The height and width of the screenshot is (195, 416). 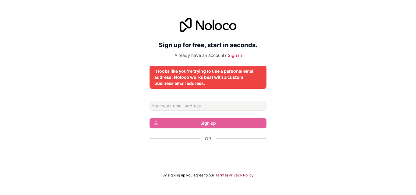 I want to click on a: Privacy Policy, so click(x=241, y=175).